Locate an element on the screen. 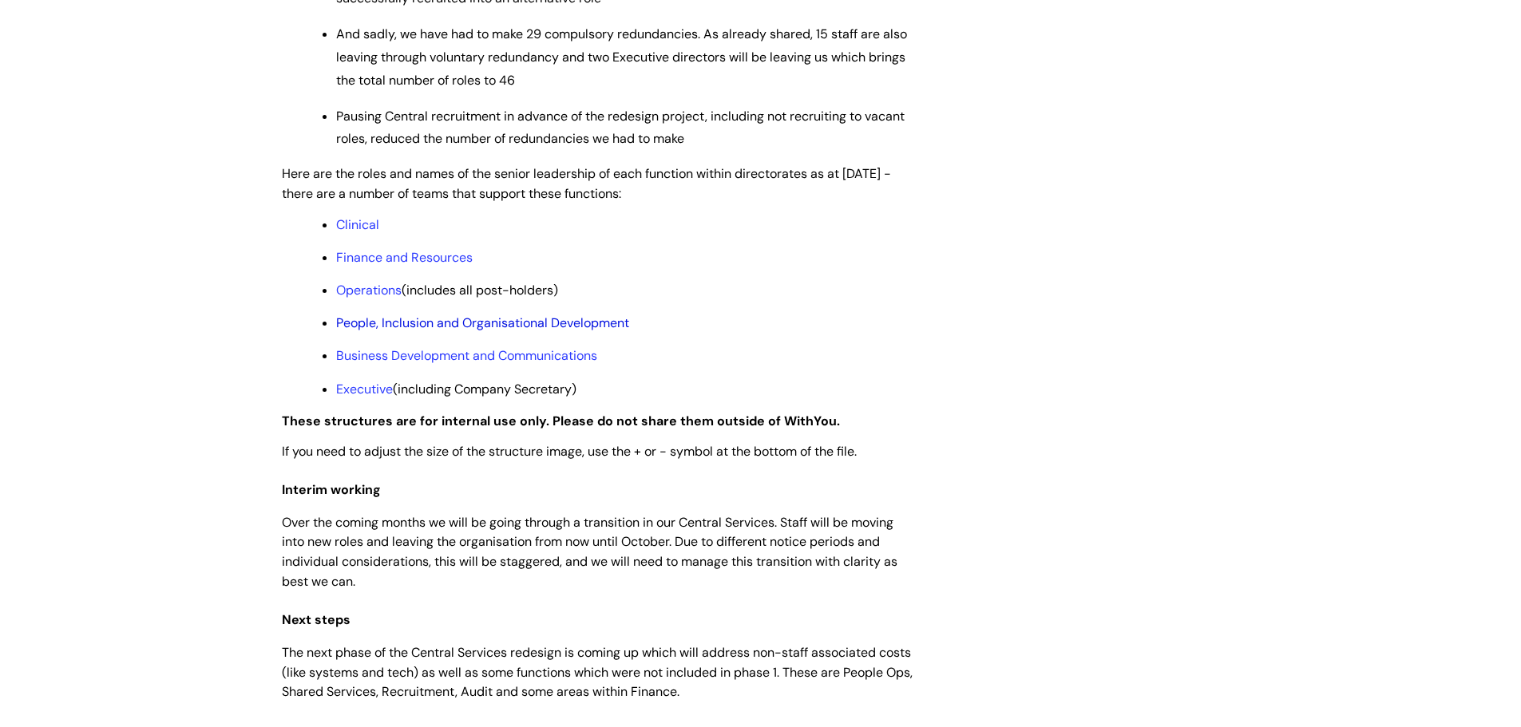 This screenshot has width=1521, height=727. a: Business Development and Communications is located at coordinates (466, 355).